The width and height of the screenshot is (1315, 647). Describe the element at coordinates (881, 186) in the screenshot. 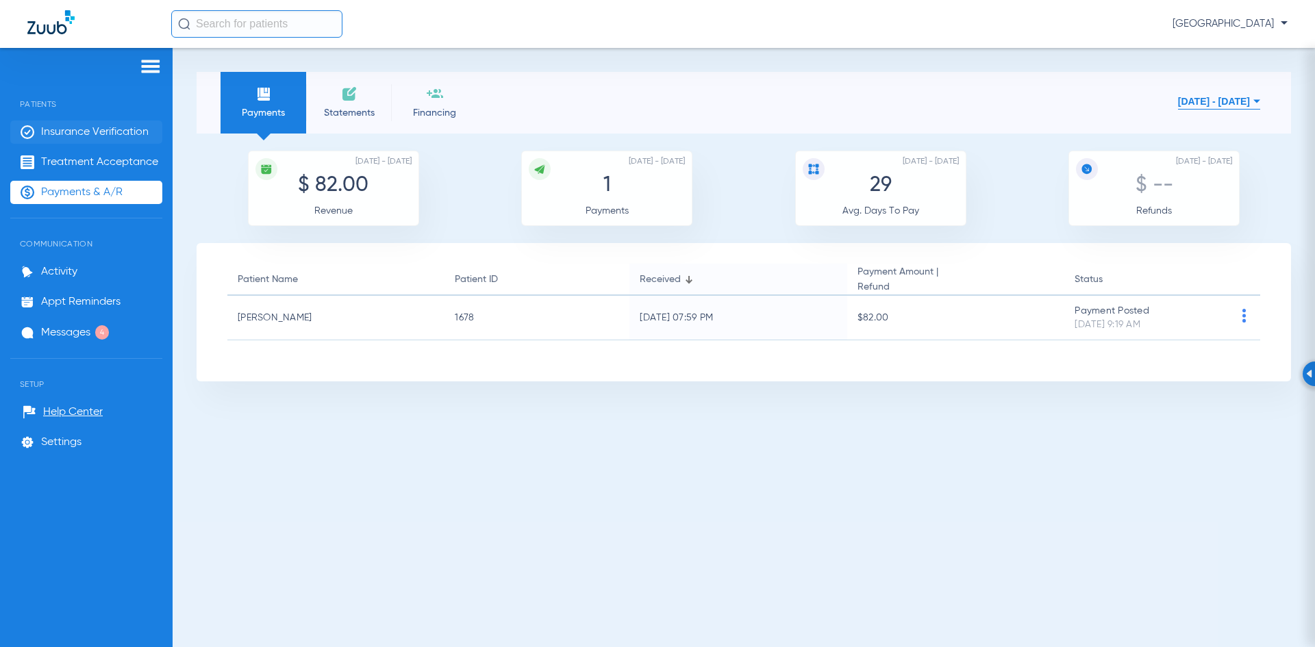

I see `span: 29` at that location.